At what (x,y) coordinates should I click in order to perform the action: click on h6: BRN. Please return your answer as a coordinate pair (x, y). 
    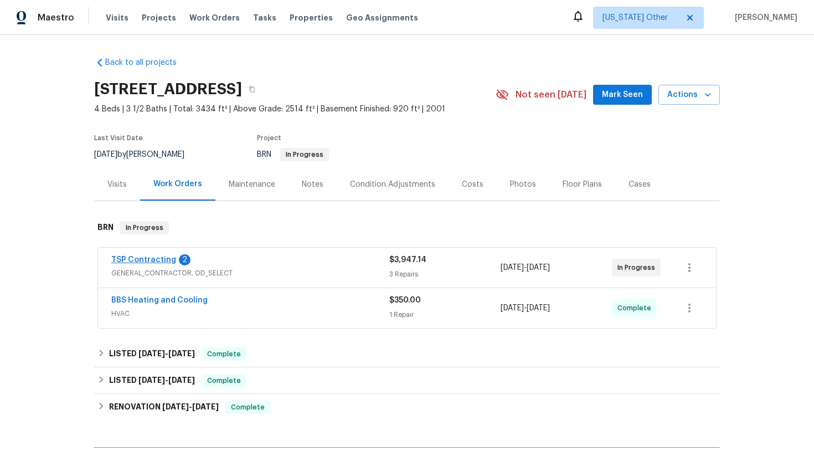
    Looking at the image, I should click on (105, 228).